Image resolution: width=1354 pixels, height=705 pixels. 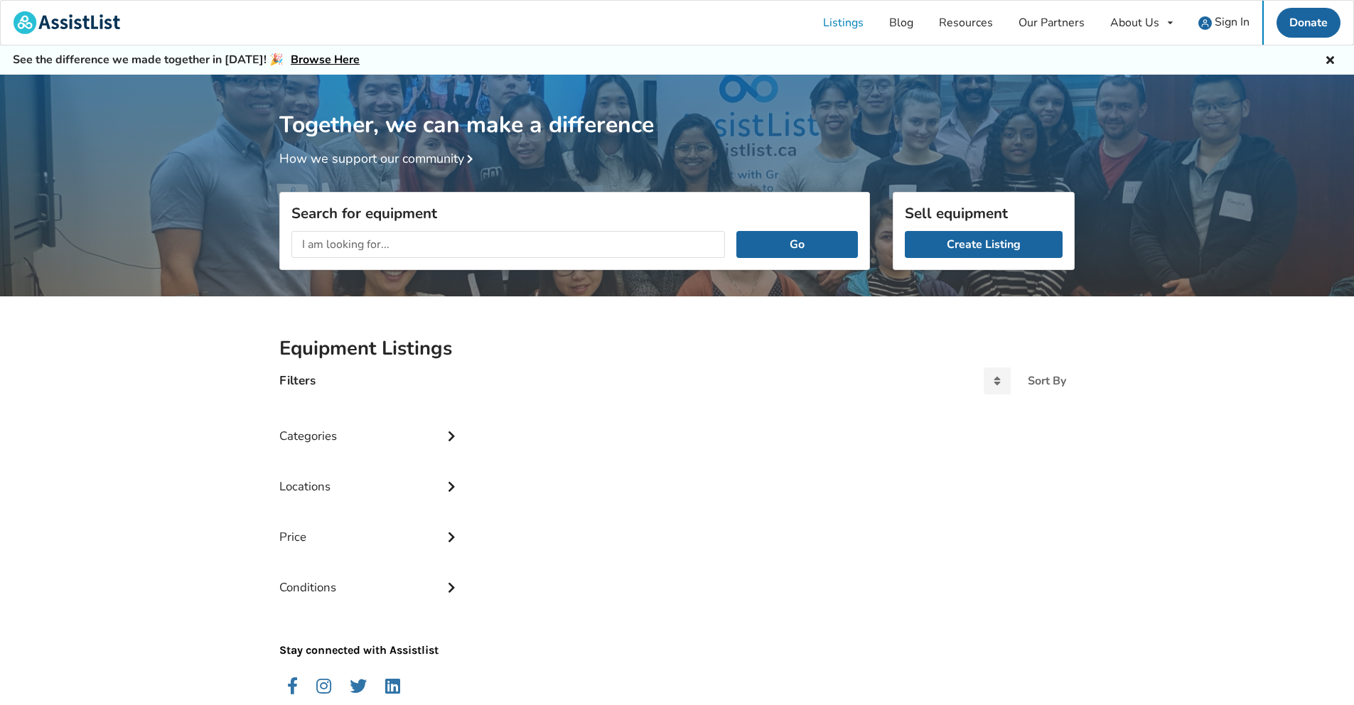 I want to click on div: Price, so click(x=370, y=526).